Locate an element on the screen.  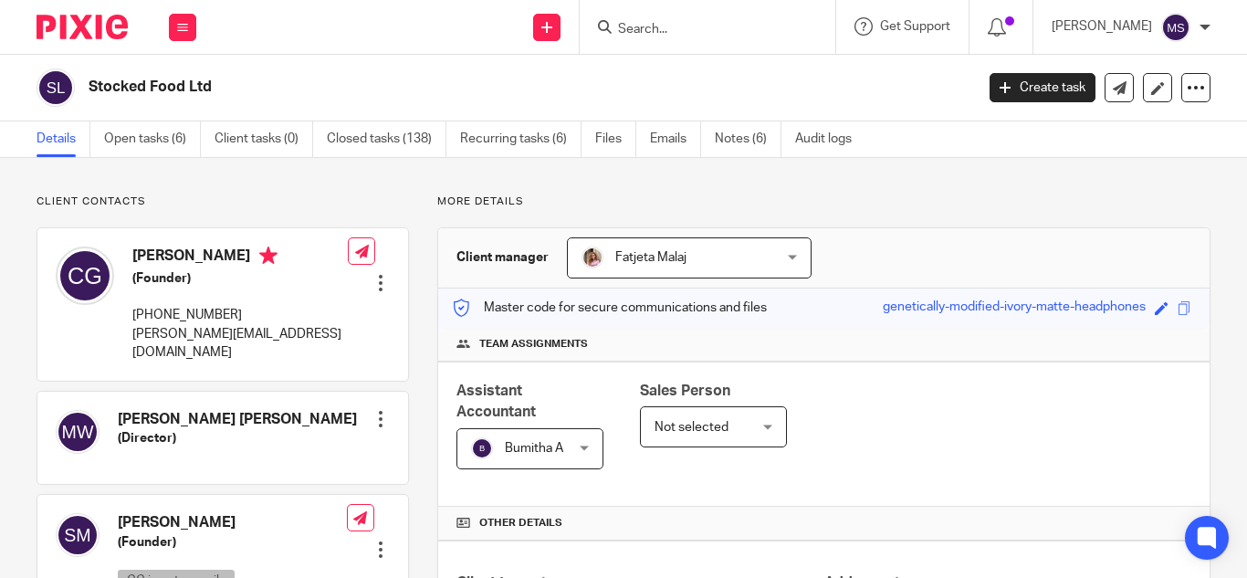
span: Team assignments is located at coordinates (533, 344).